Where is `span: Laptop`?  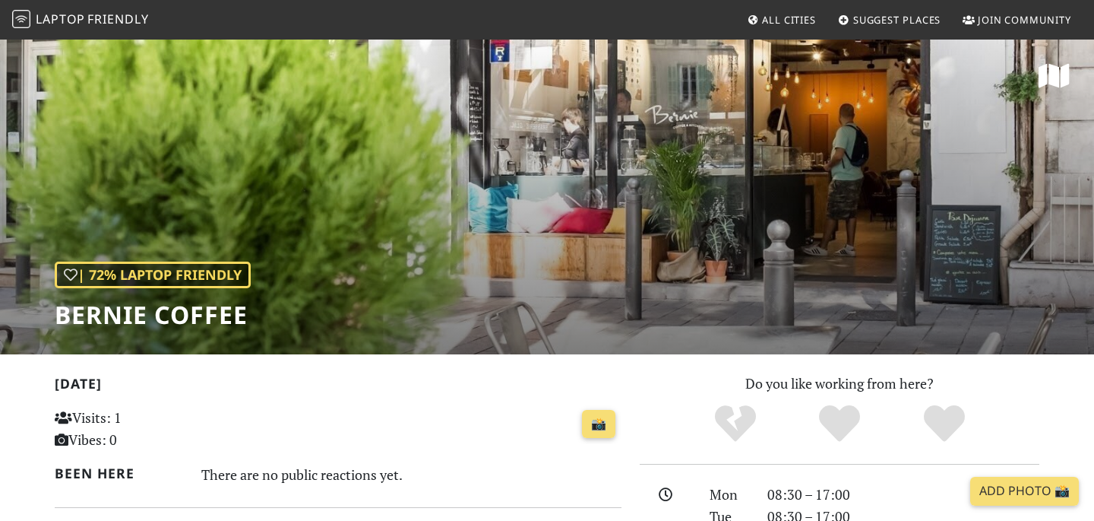
span: Laptop is located at coordinates (60, 19).